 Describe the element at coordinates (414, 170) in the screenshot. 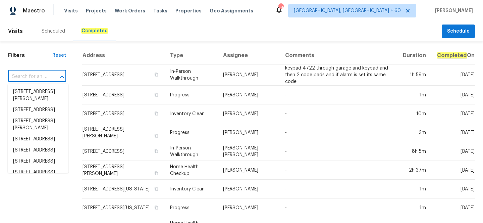

I see `td: 2h 37m` at that location.